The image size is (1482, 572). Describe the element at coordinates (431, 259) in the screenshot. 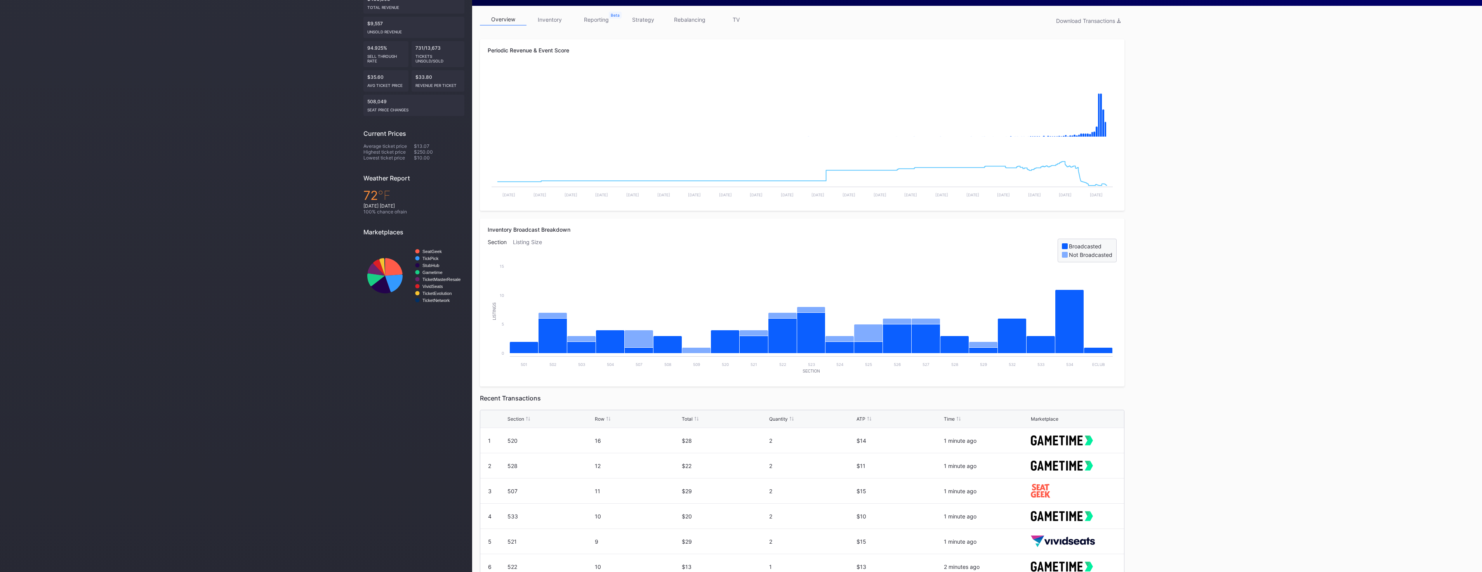

I see `text: TickPick` at that location.